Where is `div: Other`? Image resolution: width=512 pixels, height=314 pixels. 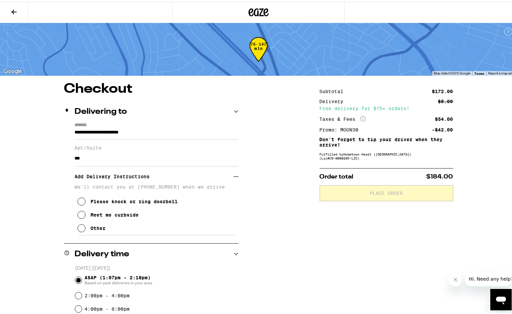 div: Other is located at coordinates (98, 227).